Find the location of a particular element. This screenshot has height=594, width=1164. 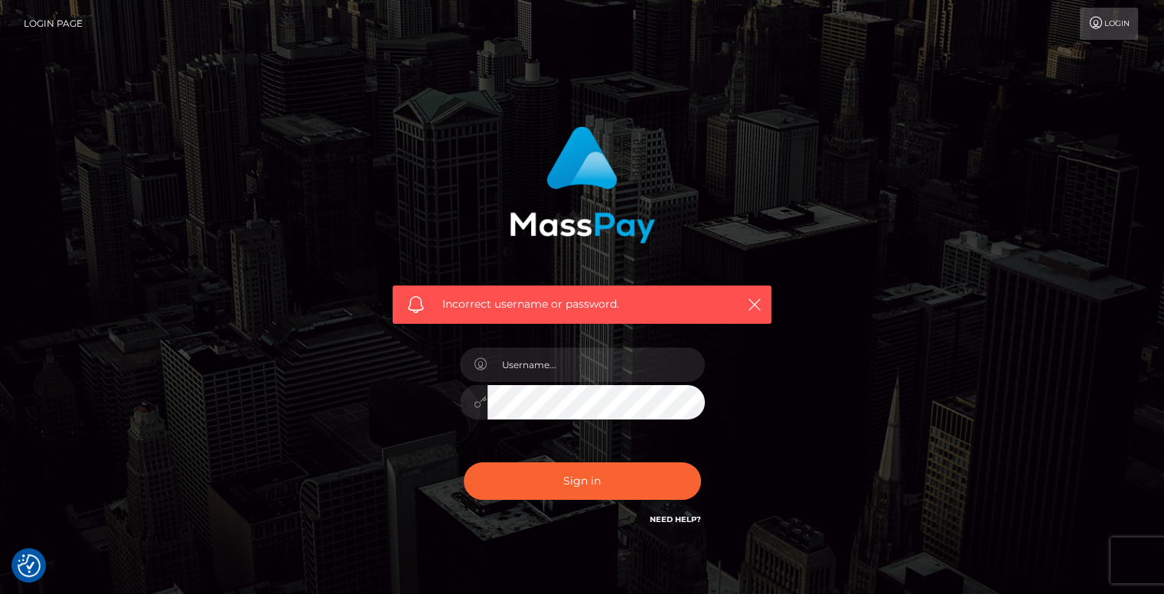

img: MassPay Login is located at coordinates (582, 184).